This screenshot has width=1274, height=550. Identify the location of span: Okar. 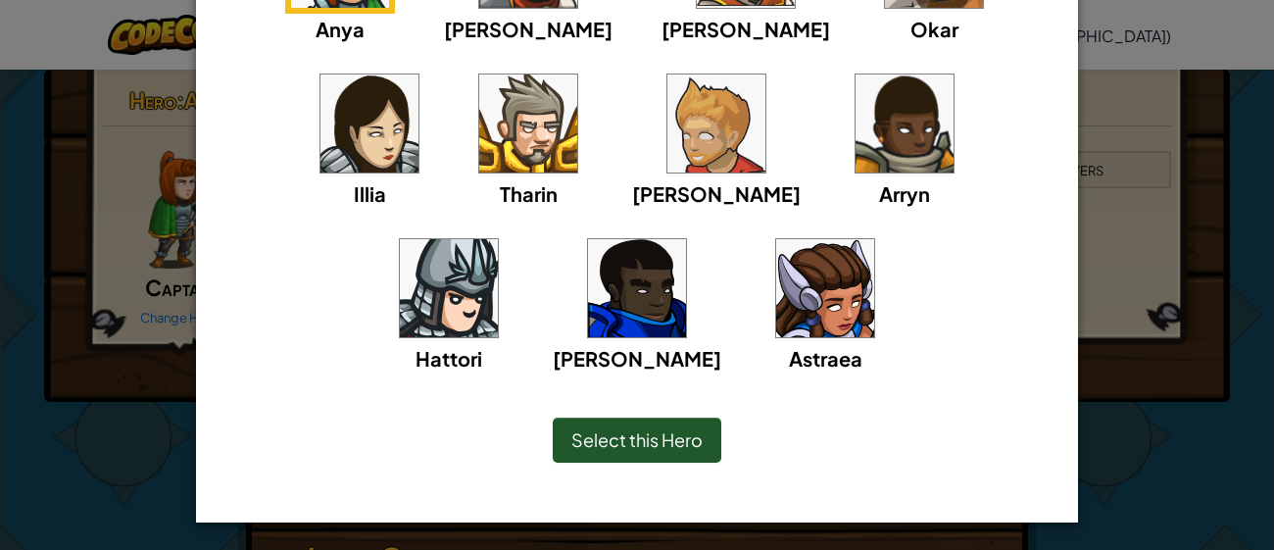
(934, 28).